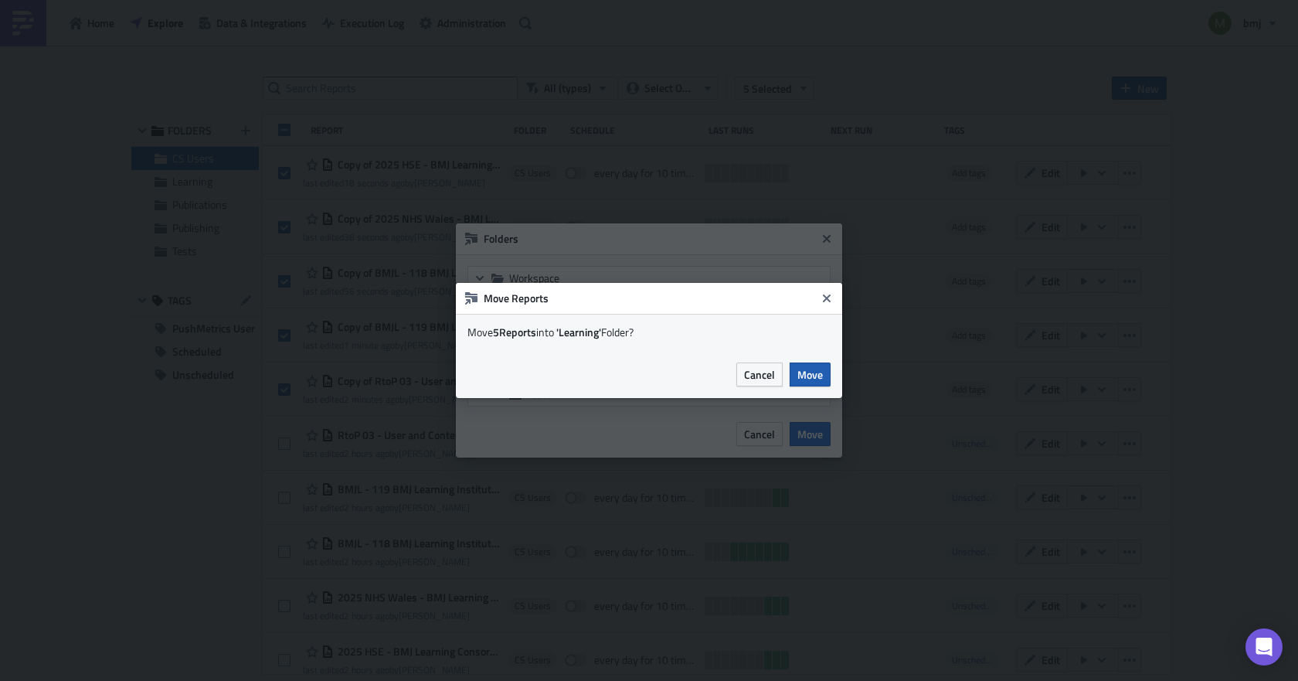 The width and height of the screenshot is (1298, 681). I want to click on button: Cancel, so click(760, 374).